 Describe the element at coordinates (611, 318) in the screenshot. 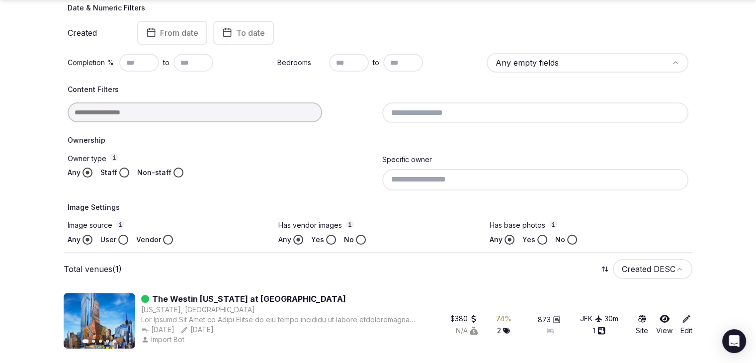

I see `button: 30m` at that location.